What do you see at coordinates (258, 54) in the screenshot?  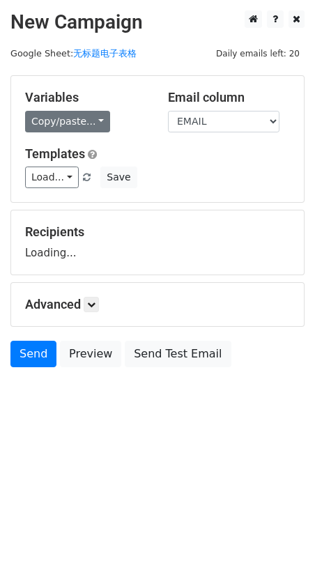 I see `span: Daily emails left: 20` at bounding box center [258, 54].